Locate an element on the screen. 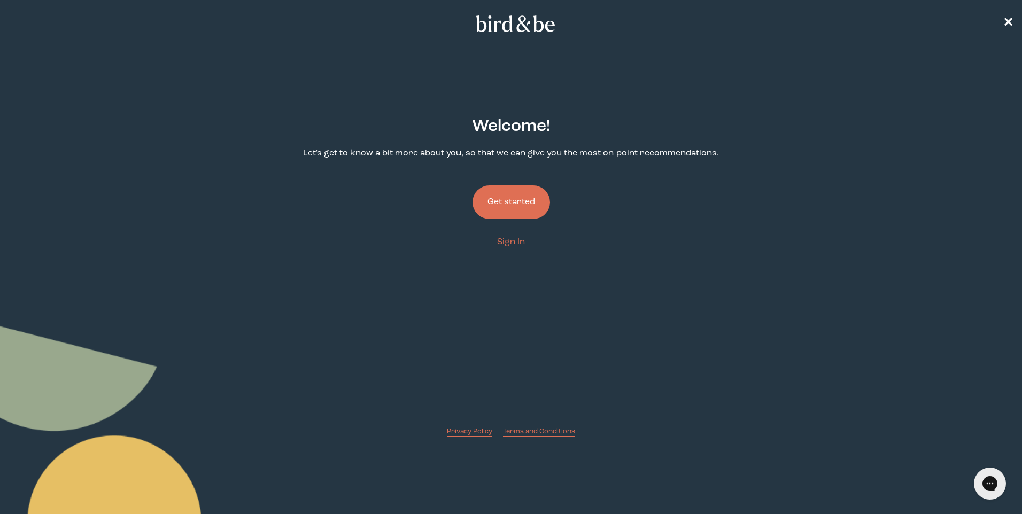 This screenshot has height=514, width=1022. h2: Welcome ! is located at coordinates (511, 127).